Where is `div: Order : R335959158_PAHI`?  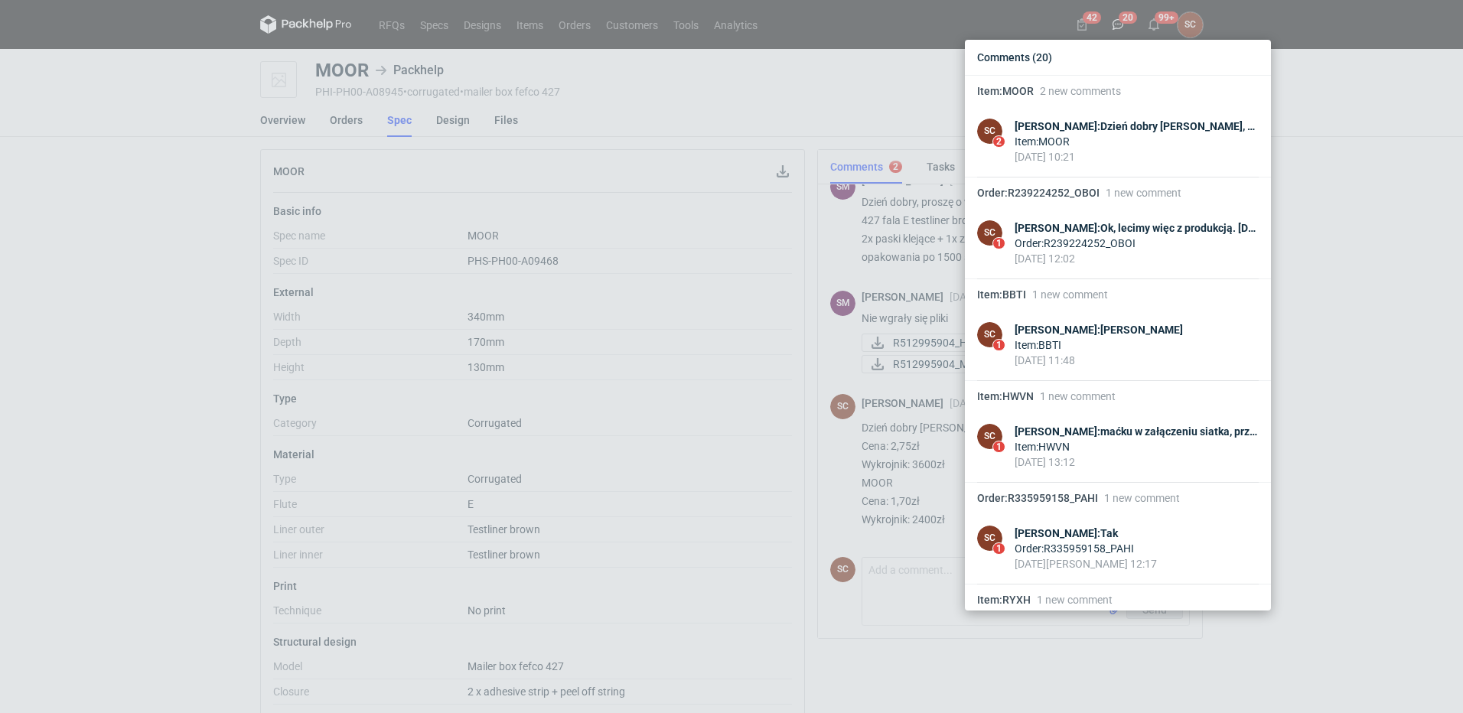 div: Order : R335959158_PAHI is located at coordinates (1086, 549).